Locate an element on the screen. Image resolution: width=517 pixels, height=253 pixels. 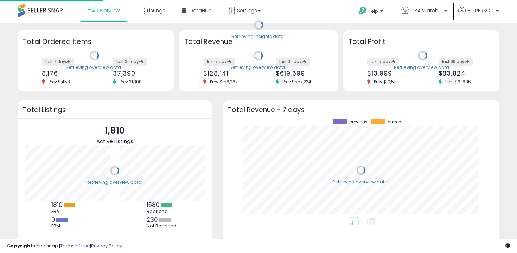
a: Help is located at coordinates (371, 12).